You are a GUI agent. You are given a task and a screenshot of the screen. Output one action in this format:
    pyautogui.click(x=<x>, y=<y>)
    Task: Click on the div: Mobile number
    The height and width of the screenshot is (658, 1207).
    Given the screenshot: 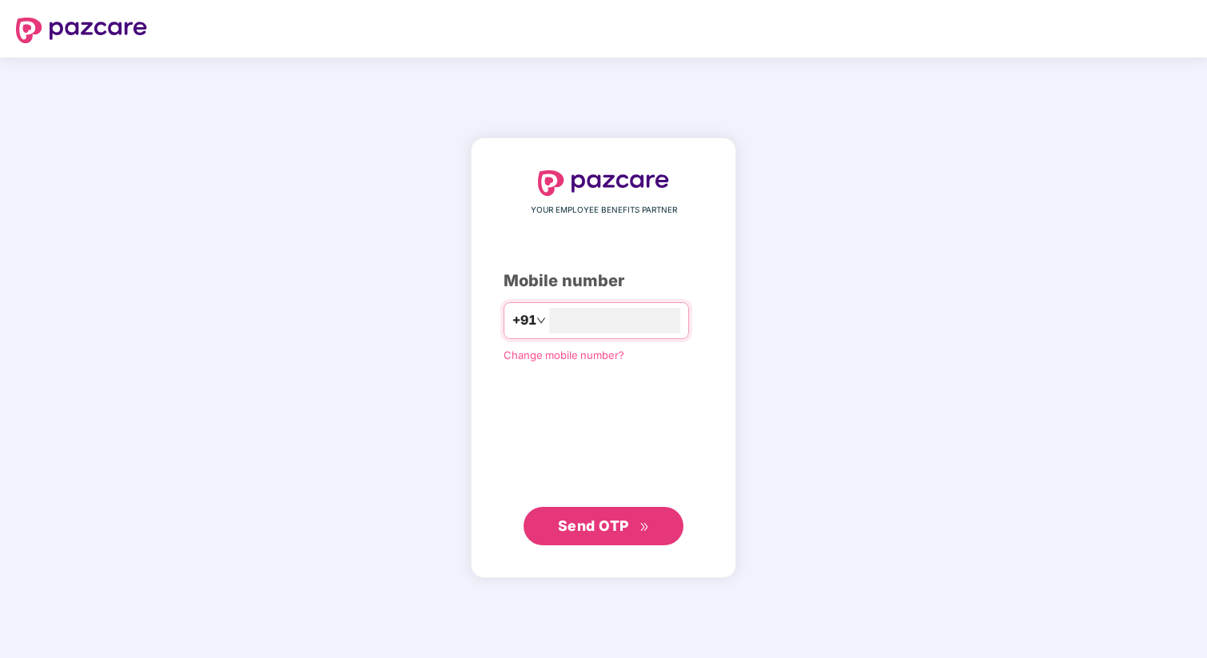 What is the action you would take?
    pyautogui.click(x=603, y=280)
    